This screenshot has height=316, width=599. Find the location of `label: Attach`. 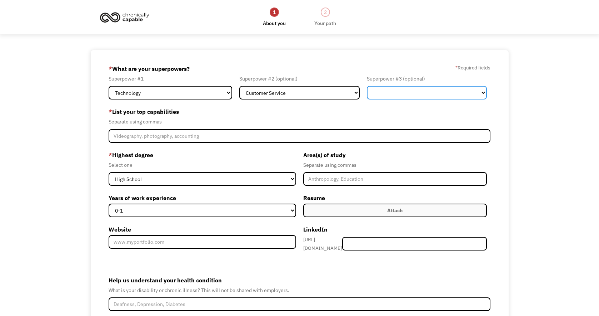

label: Attach is located at coordinates (395, 210).